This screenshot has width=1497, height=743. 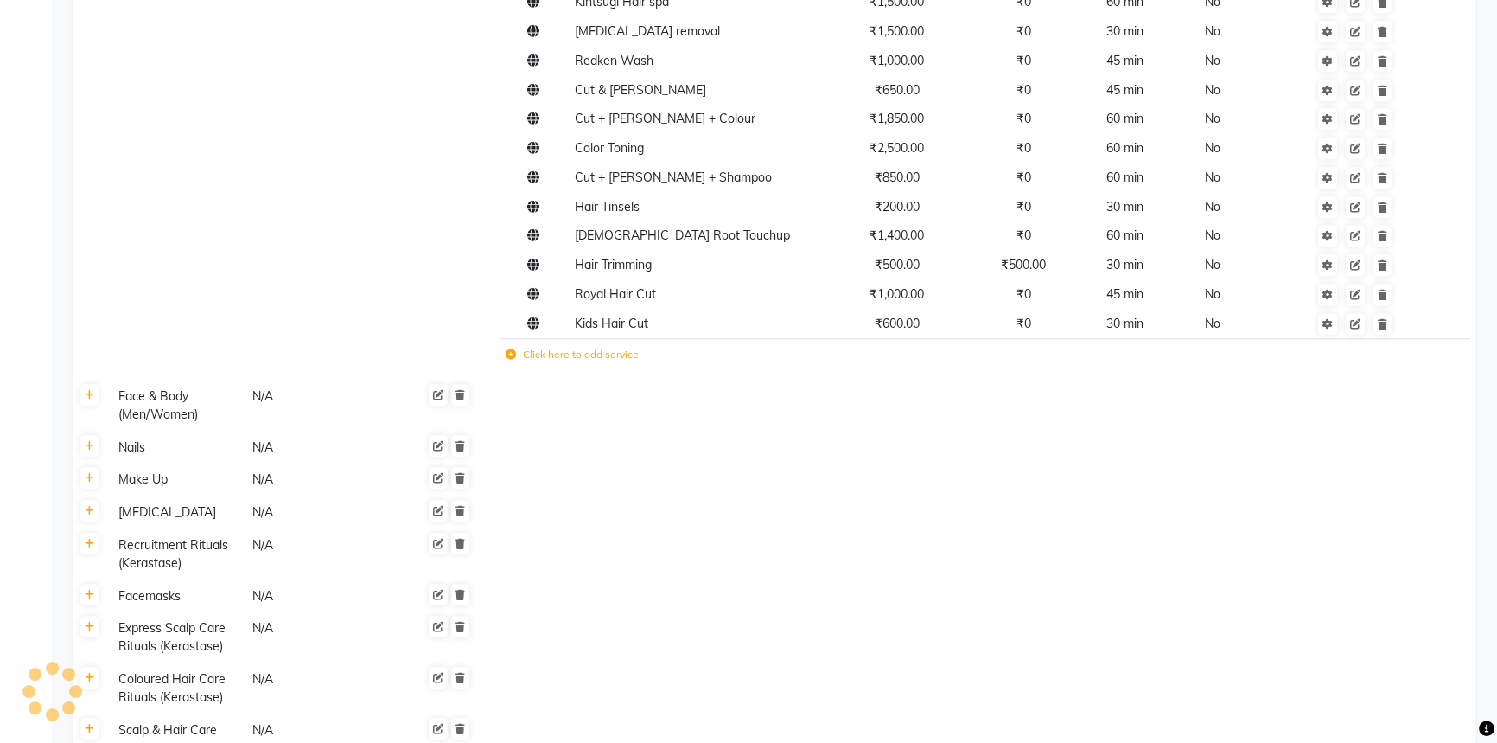 I want to click on div: Recruitment Rituals (Kerastase), so click(x=177, y=554).